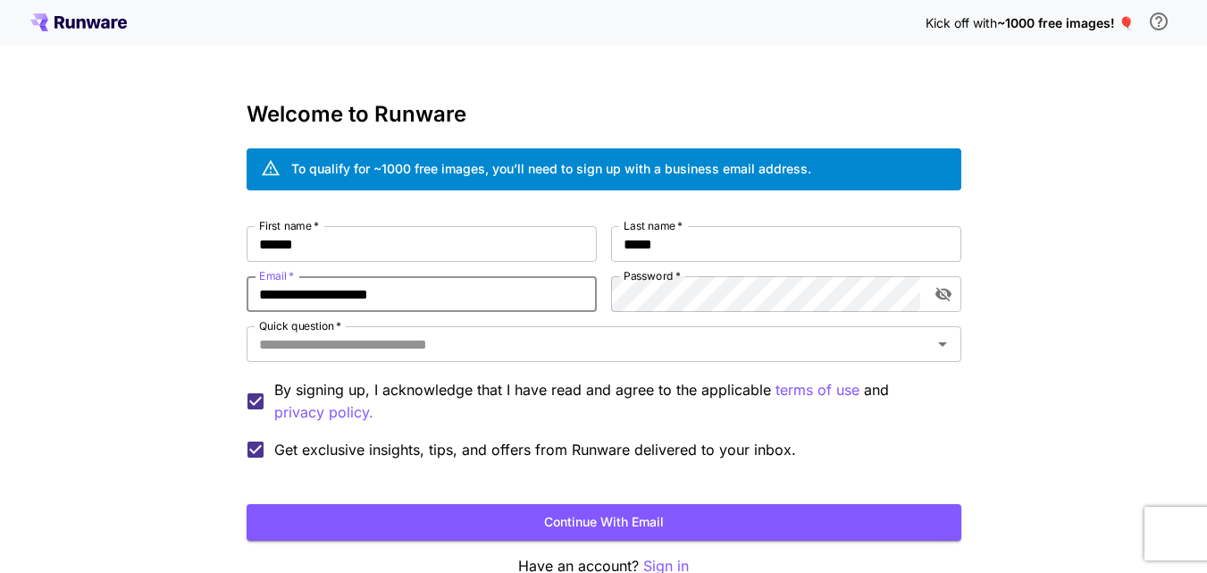 This screenshot has width=1207, height=573. I want to click on button: By signing up, I acknowledge that I have read and agree to the applicable terms of use and, so click(324, 412).